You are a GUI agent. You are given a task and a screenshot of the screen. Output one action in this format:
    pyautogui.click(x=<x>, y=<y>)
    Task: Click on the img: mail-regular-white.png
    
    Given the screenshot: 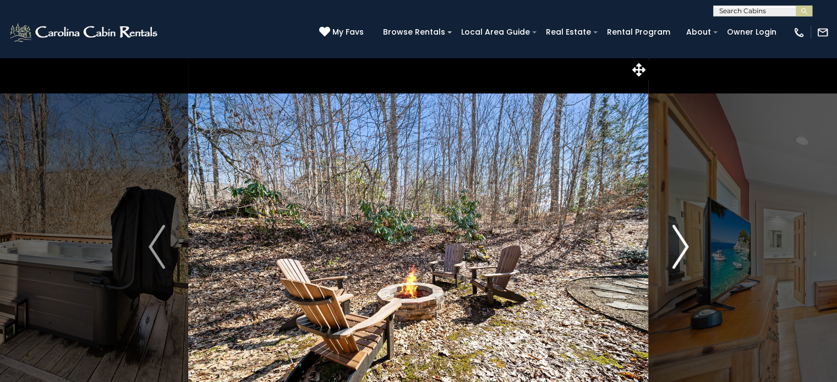 What is the action you would take?
    pyautogui.click(x=822, y=32)
    